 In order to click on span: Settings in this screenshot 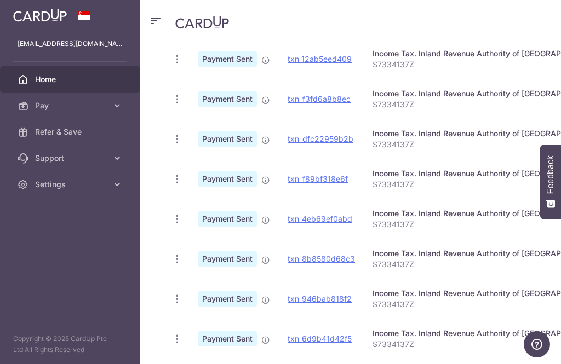, I will do `click(71, 184)`.